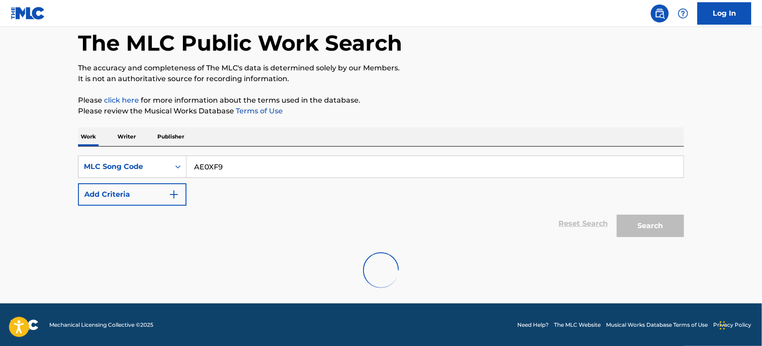  What do you see at coordinates (381, 100) in the screenshot?
I see `p: Please for more information about the terms used in the database.` at bounding box center [381, 100].